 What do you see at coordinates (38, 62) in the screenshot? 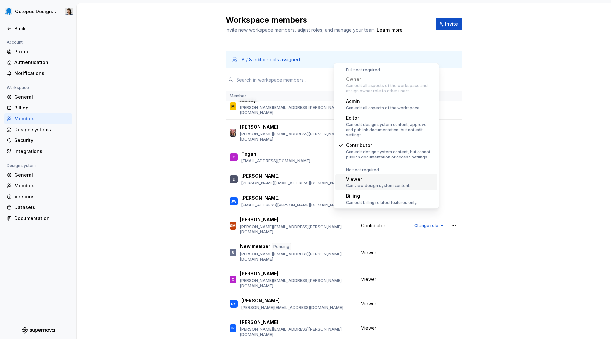
I see `a: Authentication` at bounding box center [38, 62].